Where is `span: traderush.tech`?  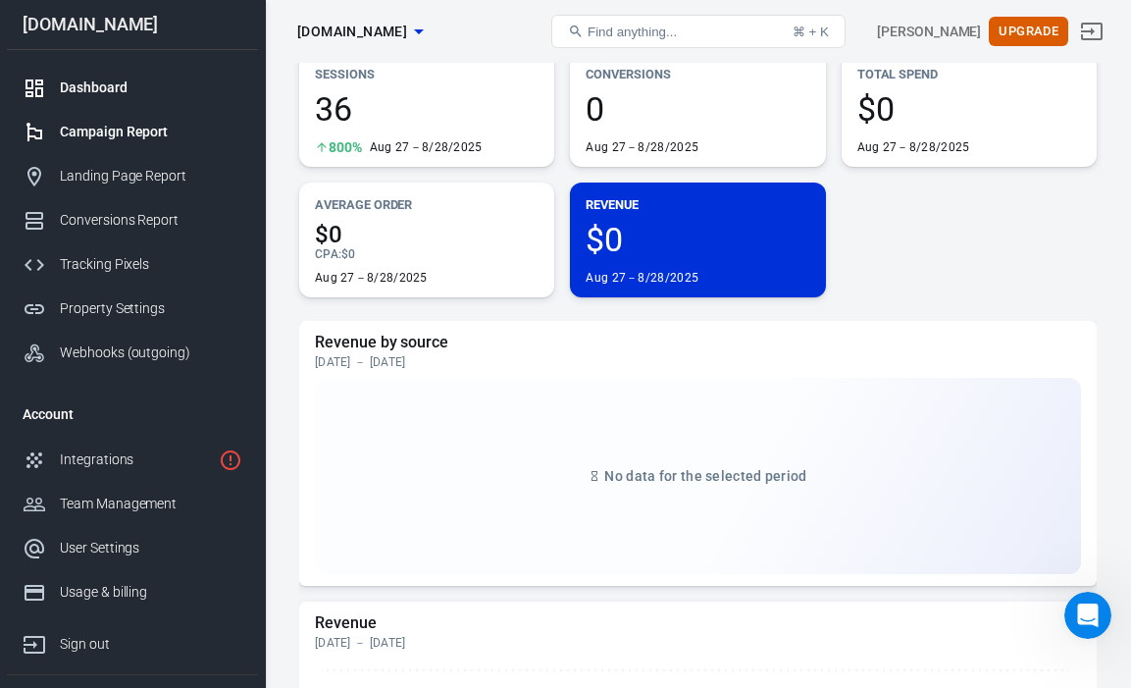
span: traderush.tech is located at coordinates (352, 31).